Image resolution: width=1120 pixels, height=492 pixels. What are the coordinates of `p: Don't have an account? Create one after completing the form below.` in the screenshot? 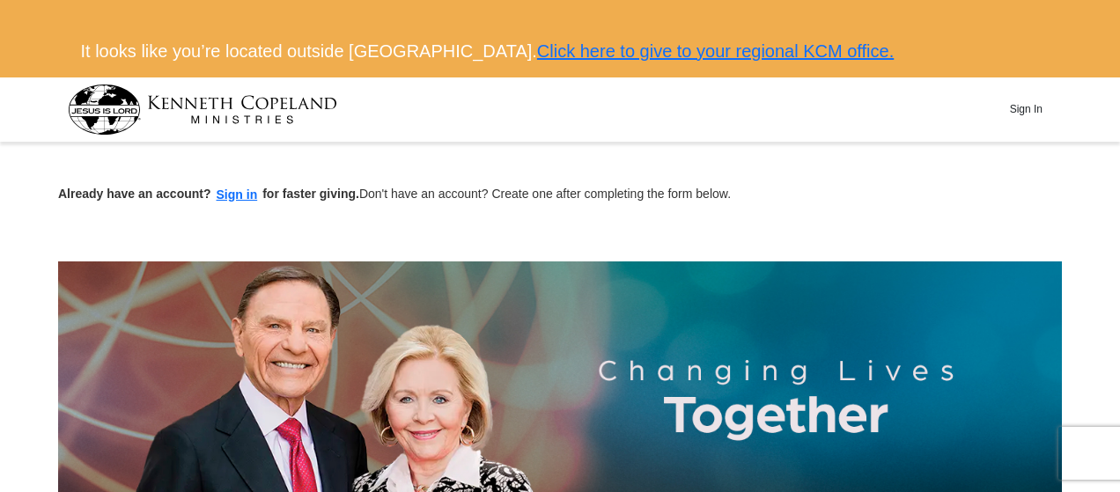 It's located at (560, 195).